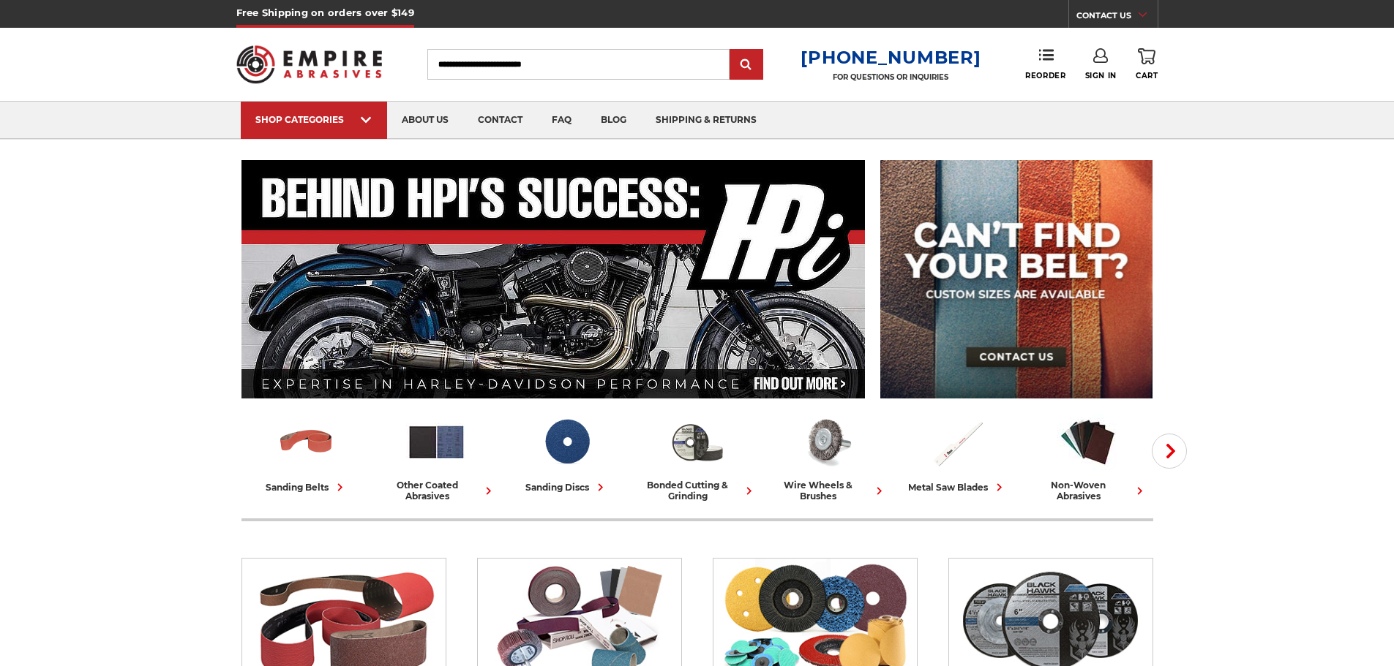 The image size is (1394, 666). What do you see at coordinates (746, 65) in the screenshot?
I see `input: Submit` at bounding box center [746, 65].